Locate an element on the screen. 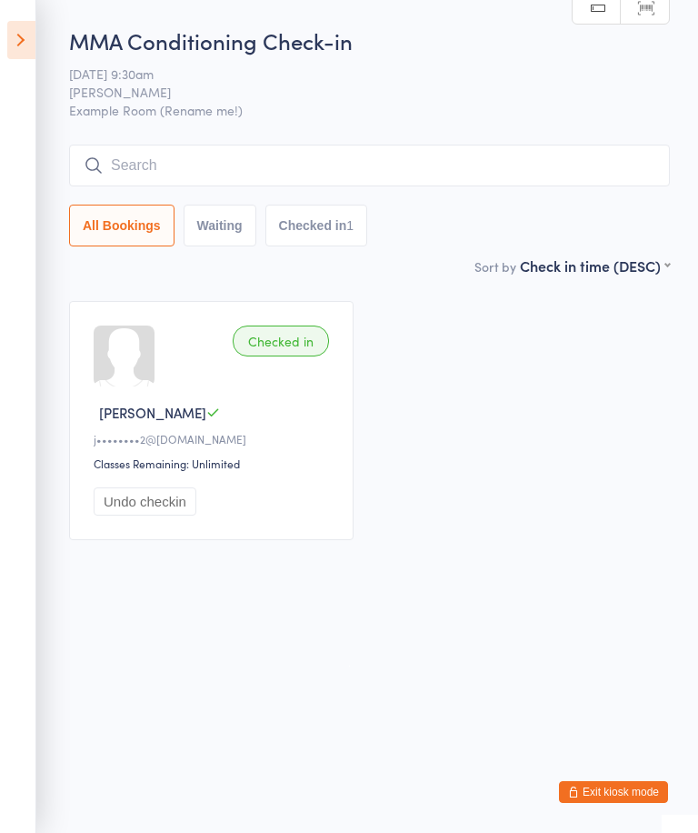 The height and width of the screenshot is (833, 698). button: Undo checkin is located at coordinates (145, 501).